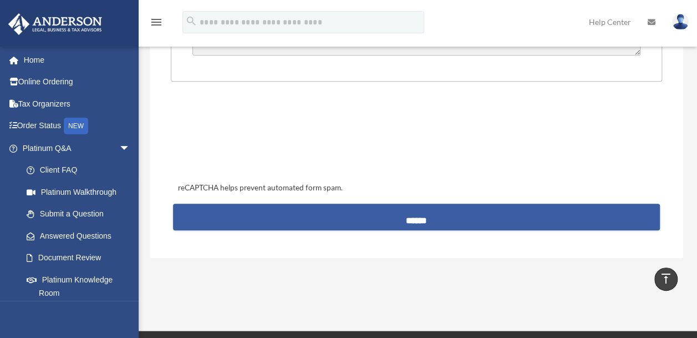  Describe the element at coordinates (81, 192) in the screenshot. I see `a: Platinum Walkthrough` at that location.